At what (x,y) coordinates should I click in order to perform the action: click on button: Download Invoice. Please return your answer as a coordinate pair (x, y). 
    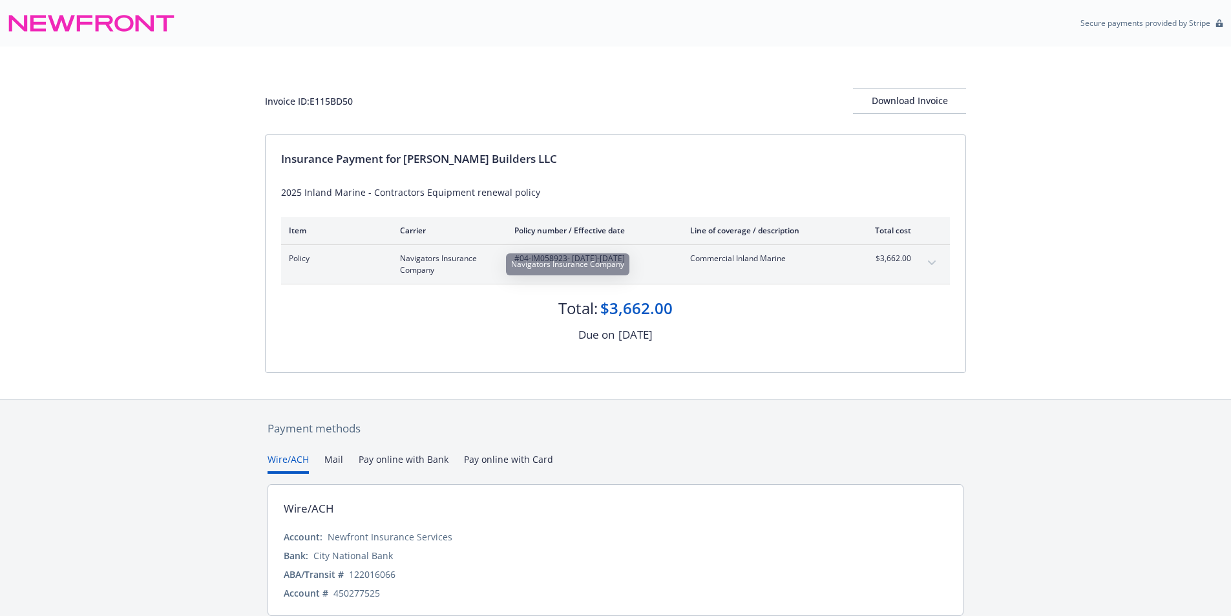
    Looking at the image, I should click on (909, 101).